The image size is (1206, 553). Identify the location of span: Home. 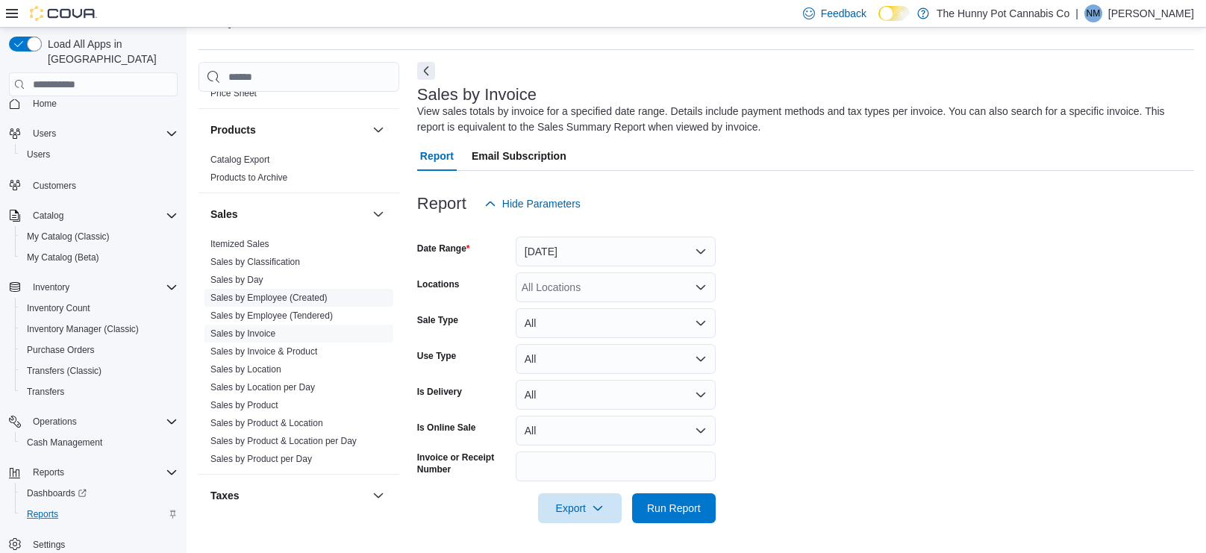
(45, 104).